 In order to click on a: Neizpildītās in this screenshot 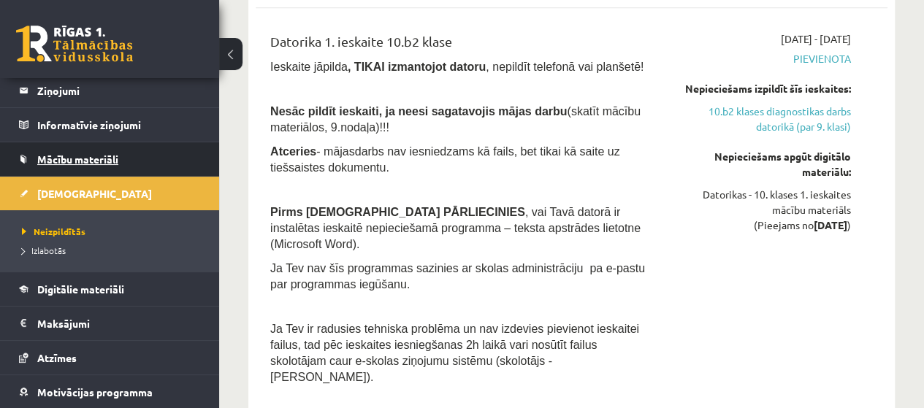, I will do `click(113, 232)`.